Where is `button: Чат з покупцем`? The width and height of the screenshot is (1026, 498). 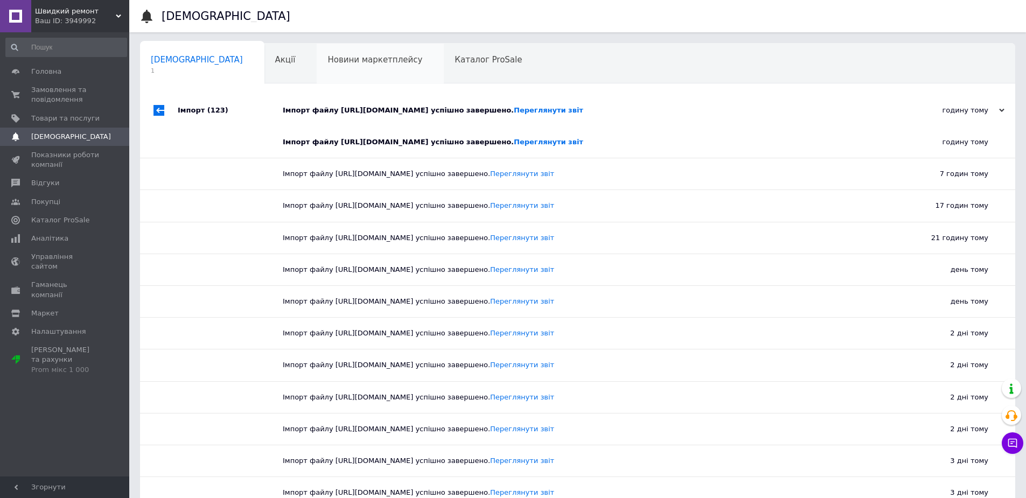 button: Чат з покупцем is located at coordinates (1012, 443).